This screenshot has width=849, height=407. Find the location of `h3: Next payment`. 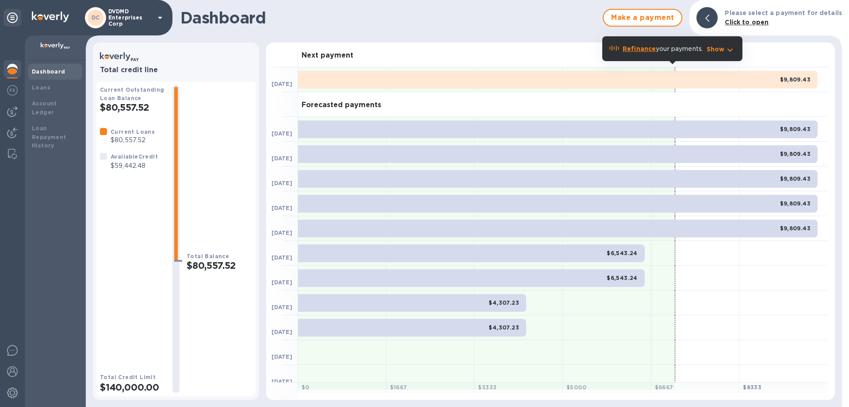

h3: Next payment is located at coordinates (327, 55).